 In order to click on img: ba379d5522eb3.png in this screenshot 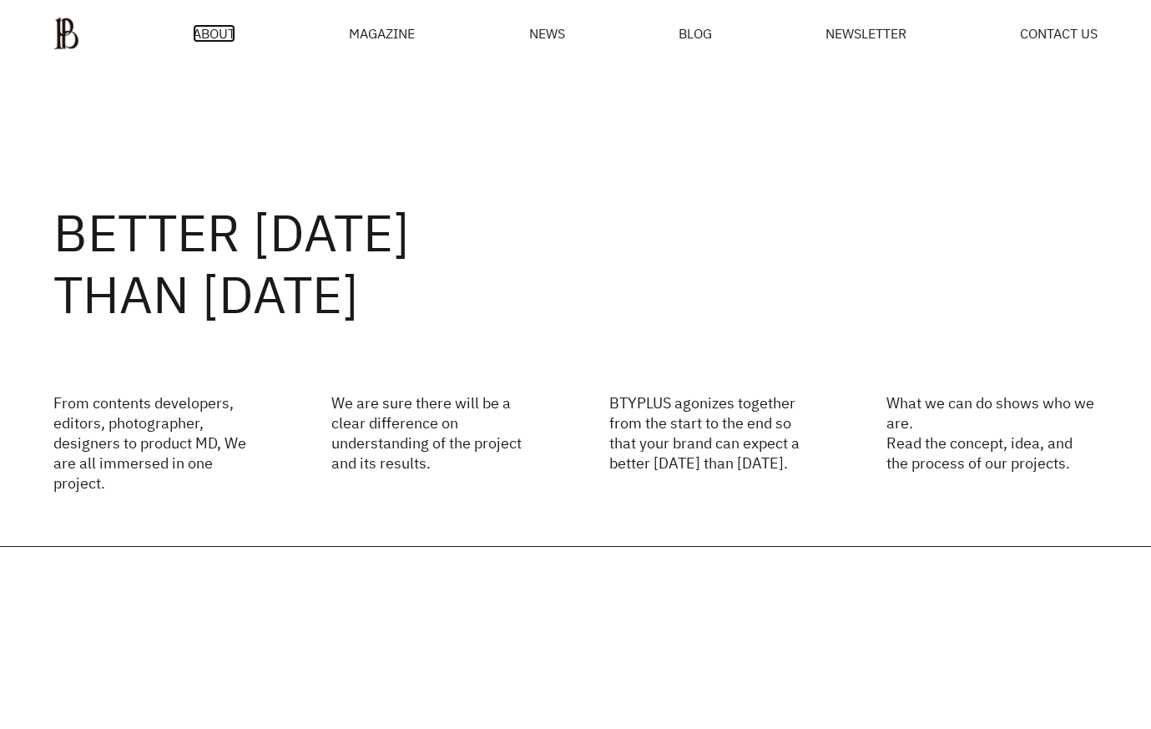, I will do `click(66, 33)`.